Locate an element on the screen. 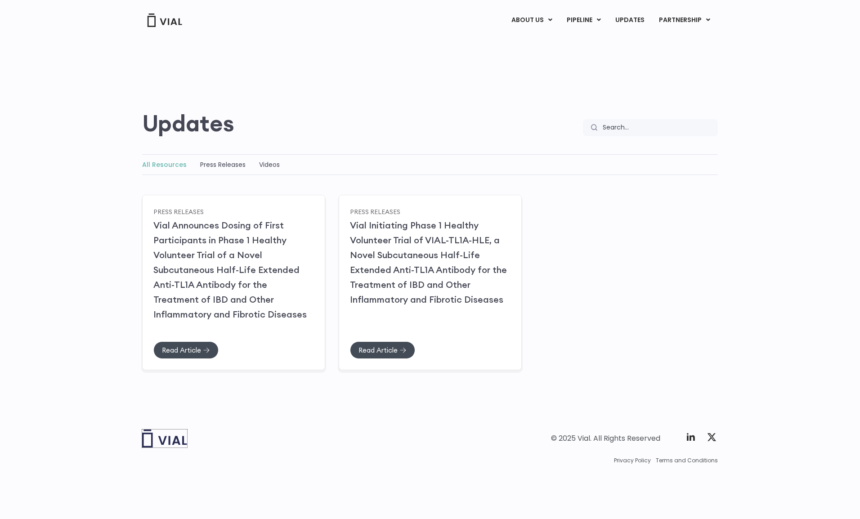 This screenshot has height=519, width=860. a: Privacy Policy is located at coordinates (632, 460).